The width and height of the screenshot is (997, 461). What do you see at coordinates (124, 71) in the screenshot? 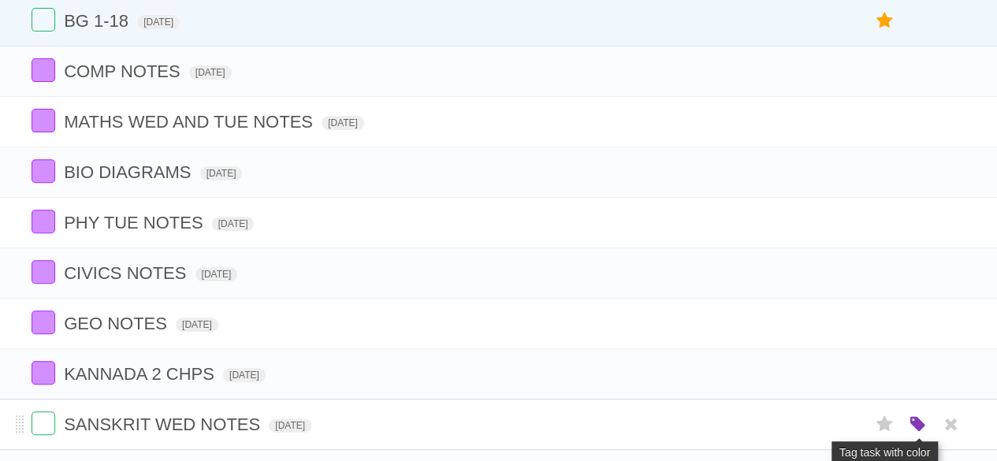
I see `span: COMP NOTES` at bounding box center [124, 71].